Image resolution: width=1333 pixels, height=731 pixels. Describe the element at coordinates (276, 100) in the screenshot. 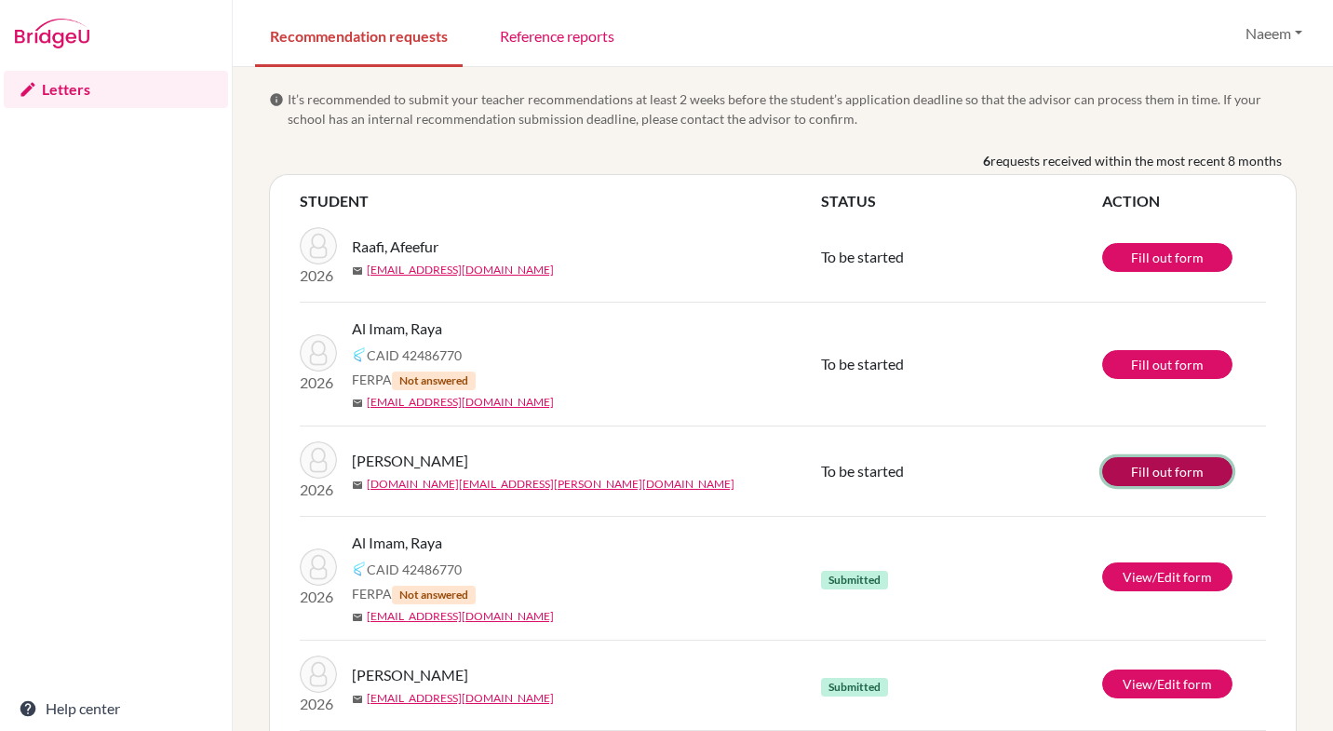

I see `span: info` at that location.